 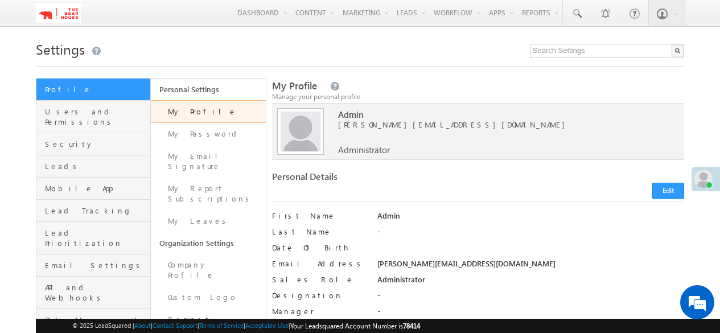 I want to click on label: Designation, so click(x=319, y=295).